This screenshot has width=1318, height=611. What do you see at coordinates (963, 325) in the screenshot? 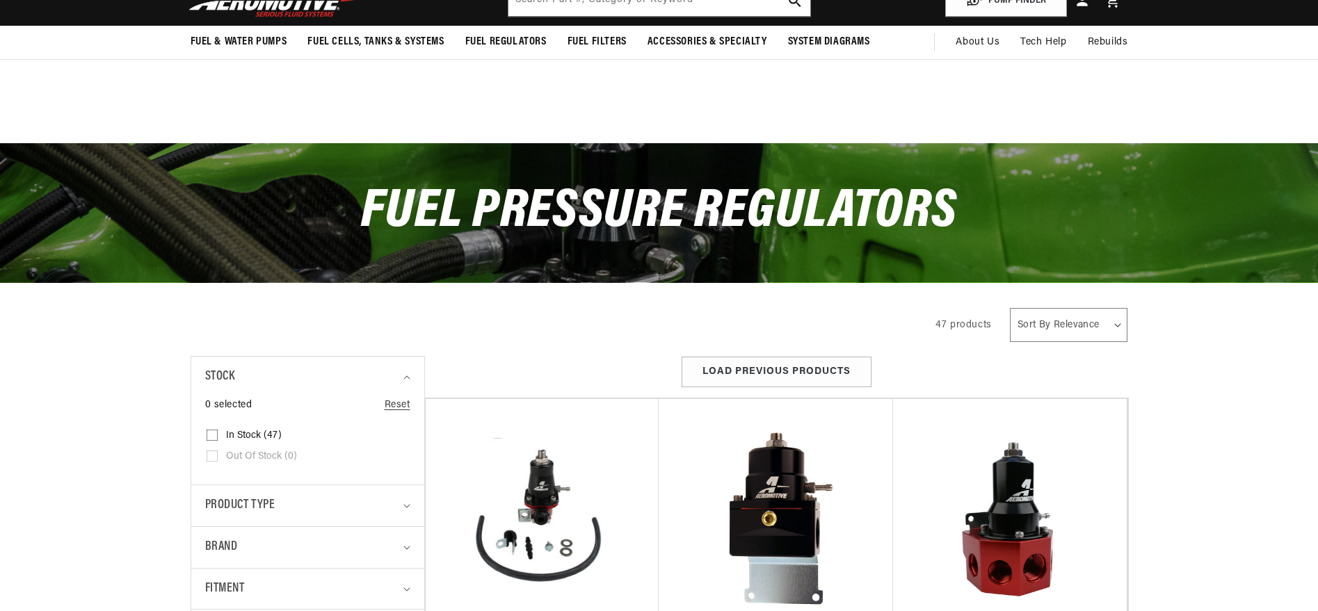
I see `span: 47 products` at bounding box center [963, 325].